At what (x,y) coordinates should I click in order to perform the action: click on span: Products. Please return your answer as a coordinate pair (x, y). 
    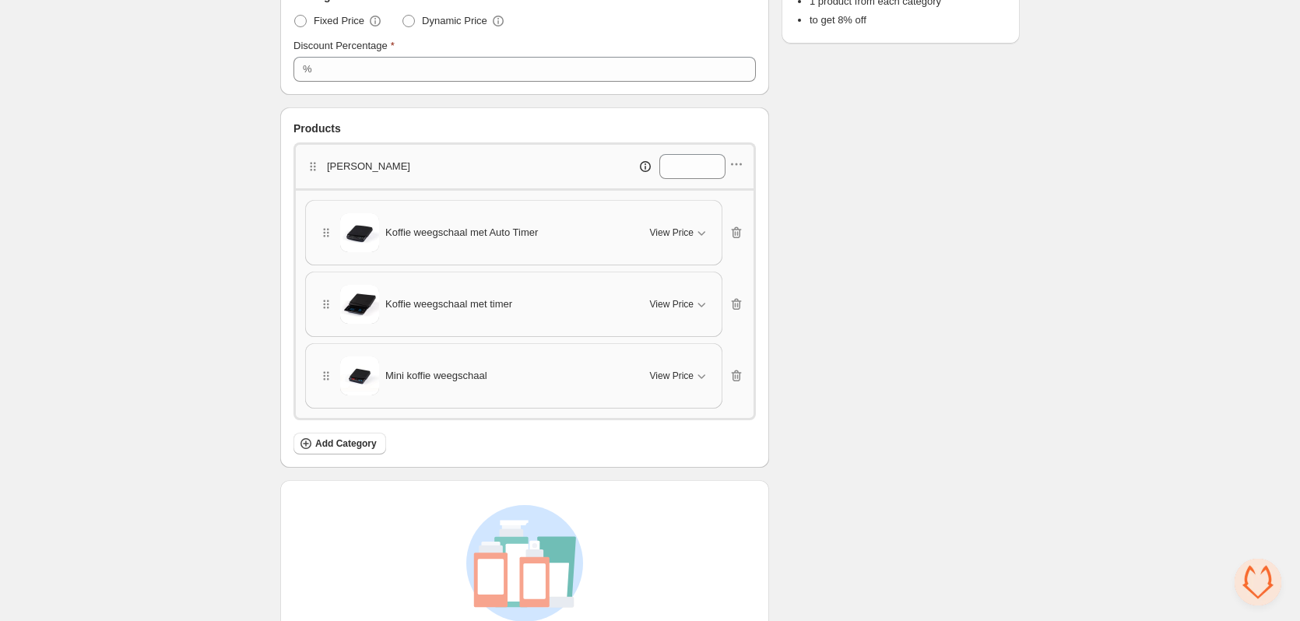
    Looking at the image, I should click on (317, 128).